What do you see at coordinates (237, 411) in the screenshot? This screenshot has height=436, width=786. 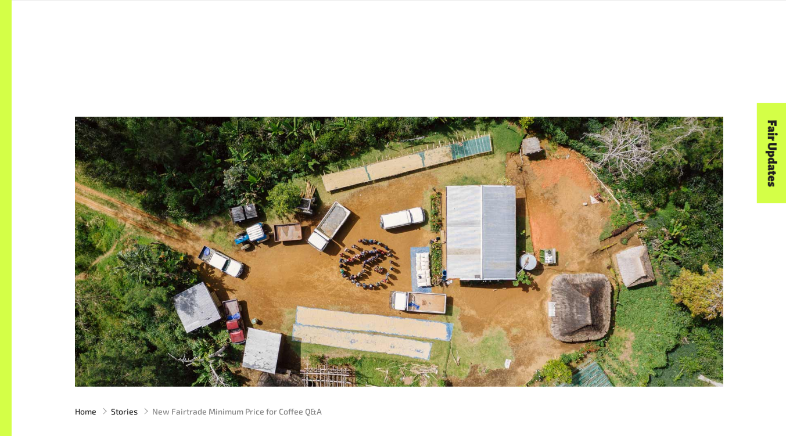 I see `span: New Fairtrade Minimum Price for Coffee Q&A` at bounding box center [237, 411].